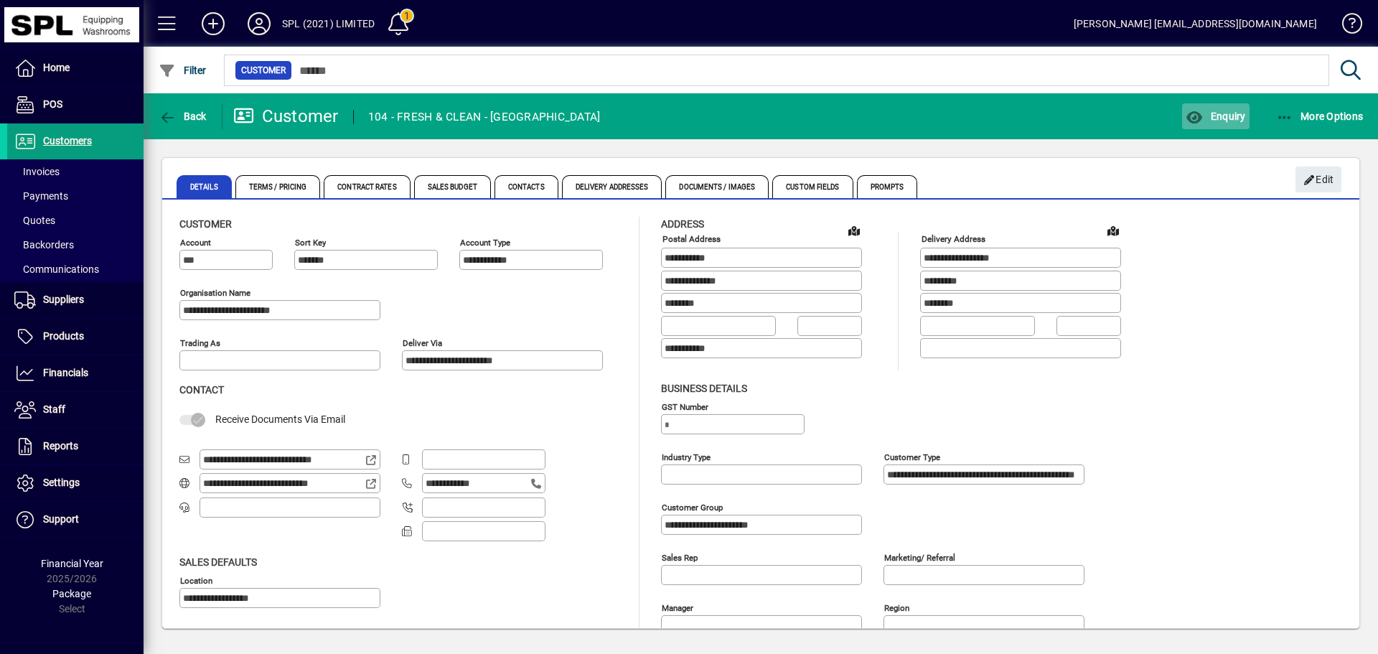  Describe the element at coordinates (912, 457) in the screenshot. I see `mat-label: Customer type` at that location.